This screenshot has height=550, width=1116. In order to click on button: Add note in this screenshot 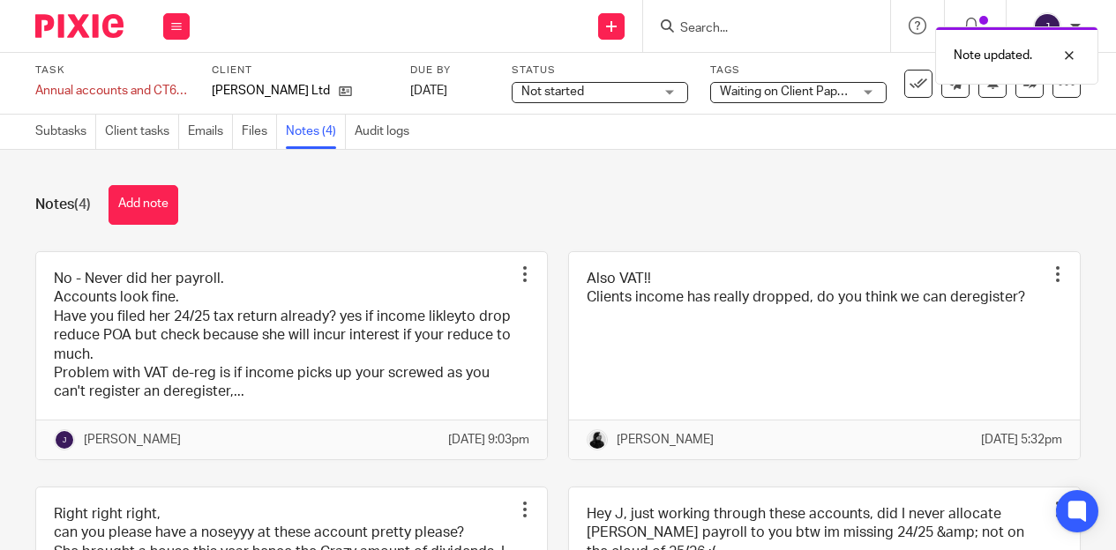, I will do `click(143, 205)`.